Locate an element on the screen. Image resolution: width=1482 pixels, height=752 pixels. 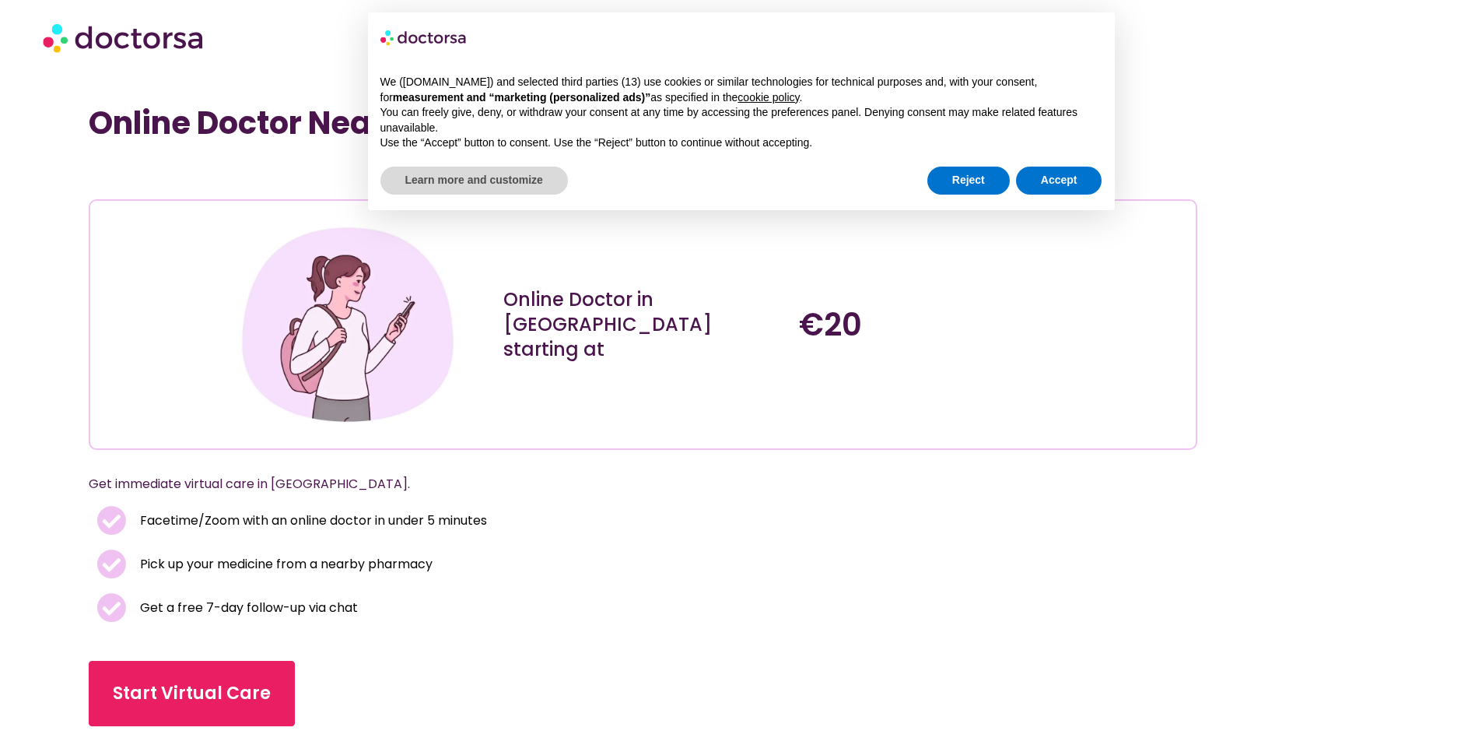
span: Pick up your medicine from a nearby pharmacy is located at coordinates (284, 564).